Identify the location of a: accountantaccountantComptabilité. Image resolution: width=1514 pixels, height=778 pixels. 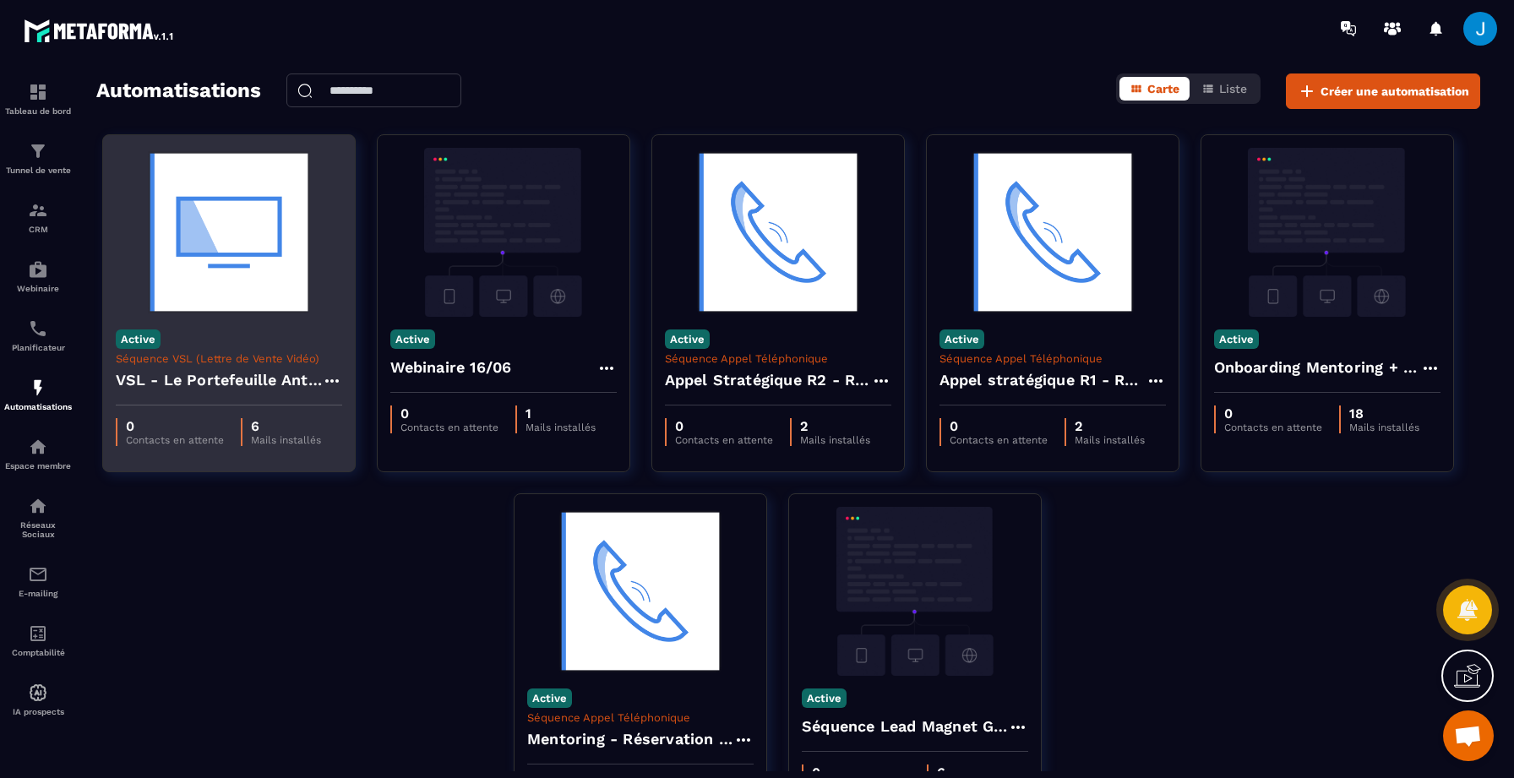
(38, 640).